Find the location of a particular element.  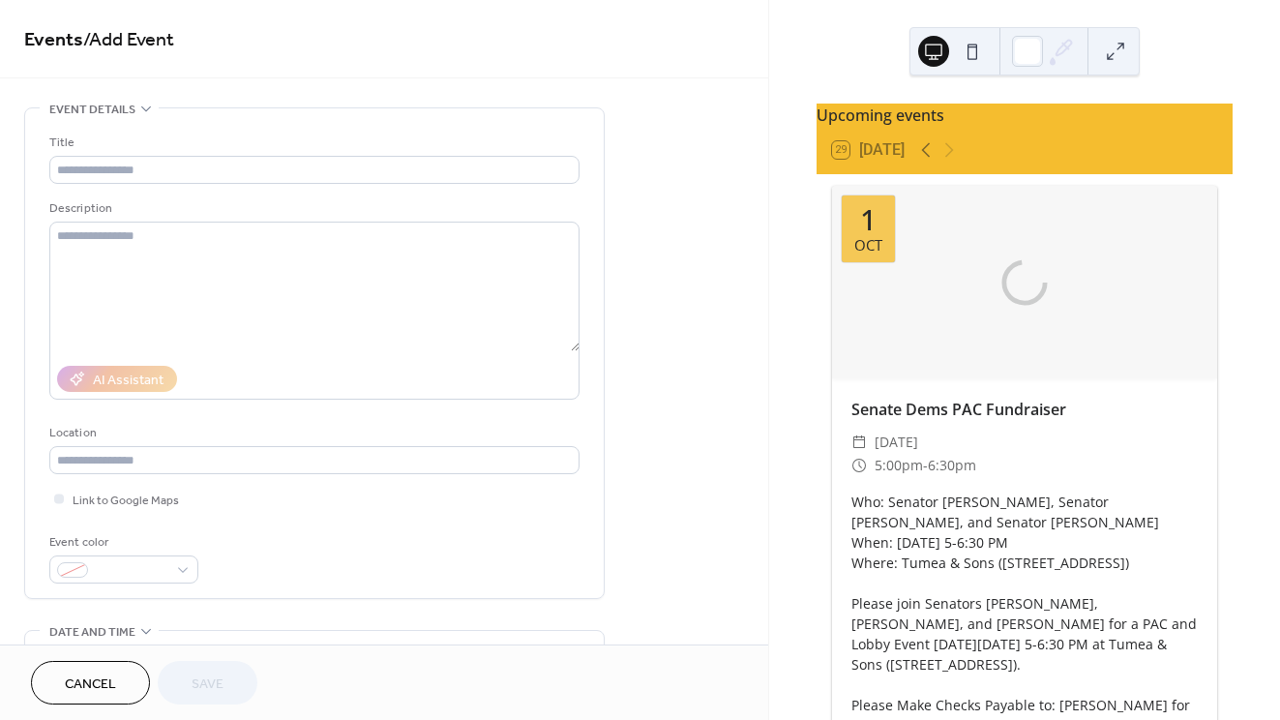

div: Senate Dems PAC Fundraiser is located at coordinates (1025, 409).